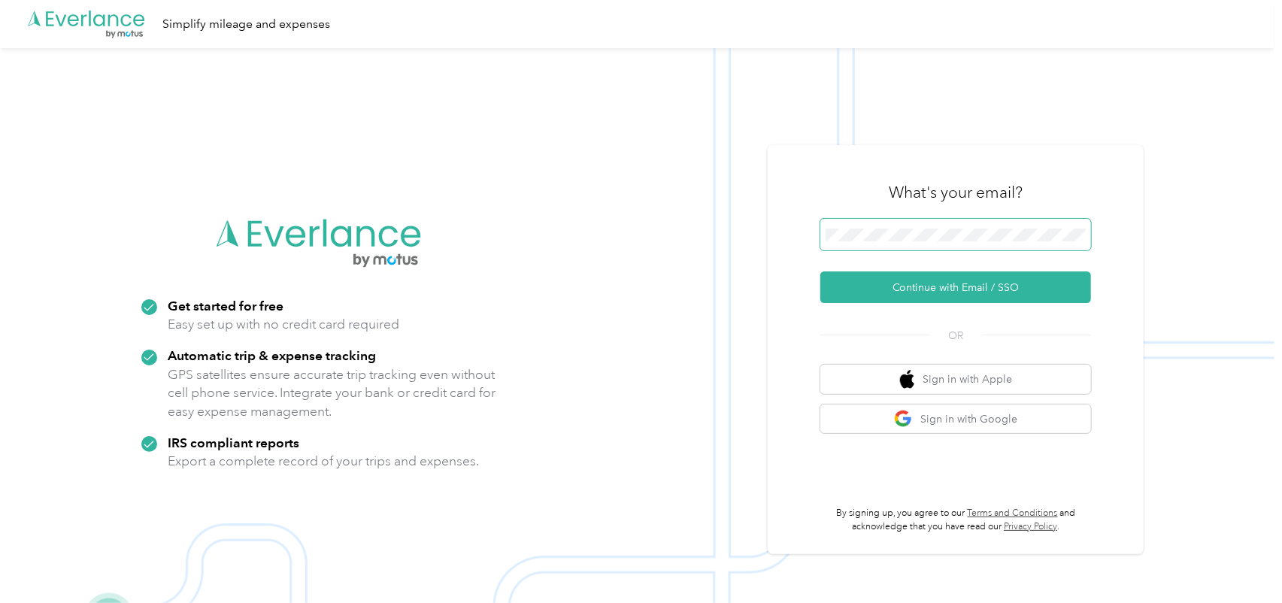 This screenshot has width=1282, height=603. What do you see at coordinates (1013, 513) in the screenshot?
I see `a: Terms and Conditions` at bounding box center [1013, 513].